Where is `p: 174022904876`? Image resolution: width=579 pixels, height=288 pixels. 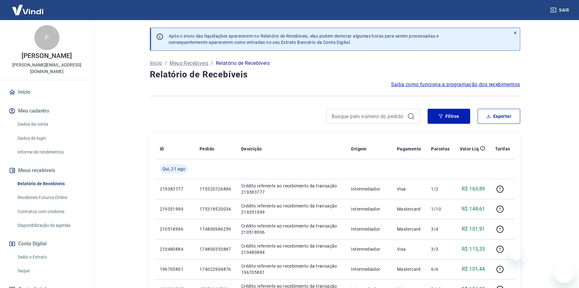 p: 174022904876 is located at coordinates (215, 269).